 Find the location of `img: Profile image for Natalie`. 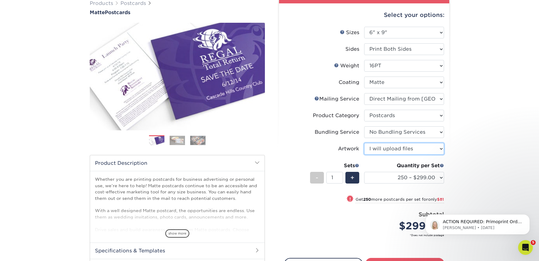

img: Profile image for Natalie is located at coordinates (19, 23).